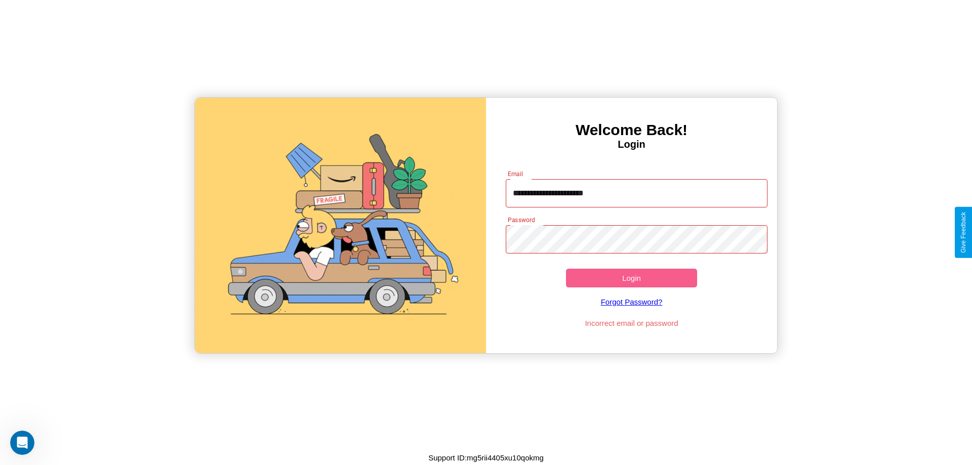  Describe the element at coordinates (521, 220) in the screenshot. I see `label: Password` at that location.